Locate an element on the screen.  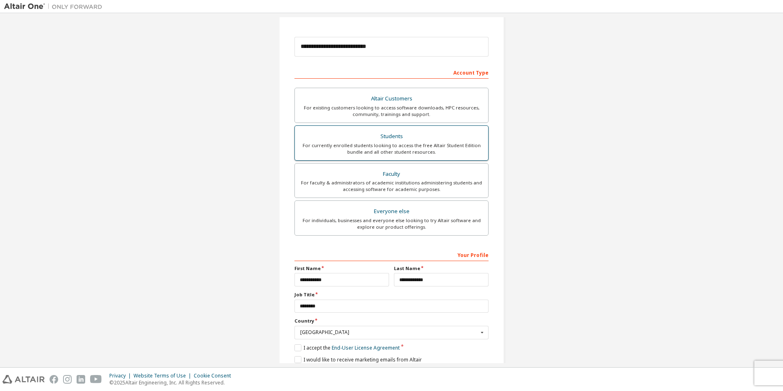
label: Last Name is located at coordinates (441, 268).